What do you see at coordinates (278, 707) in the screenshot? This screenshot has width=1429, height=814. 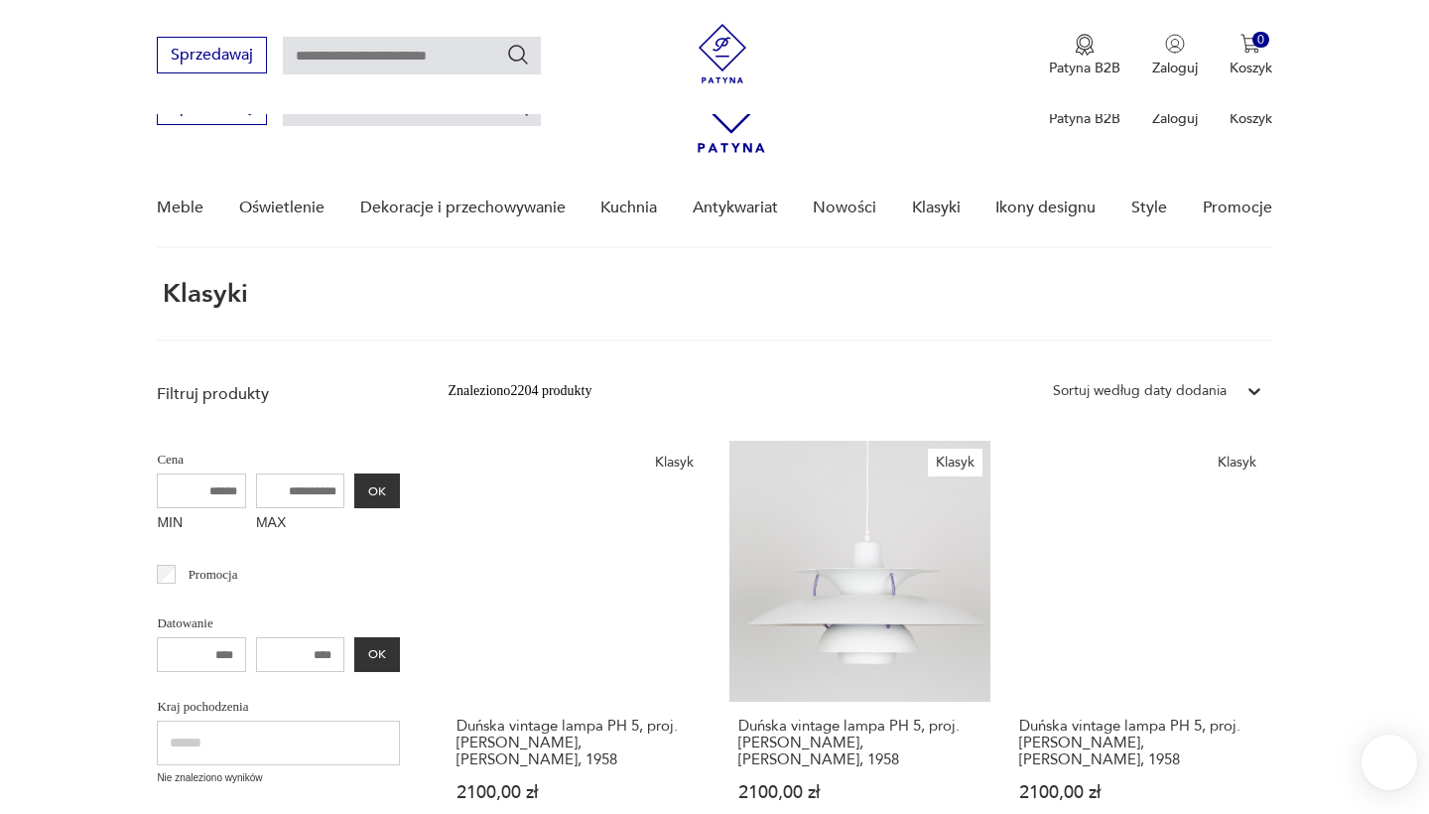 I see `p: Kraj pochodzenia` at bounding box center [278, 707].